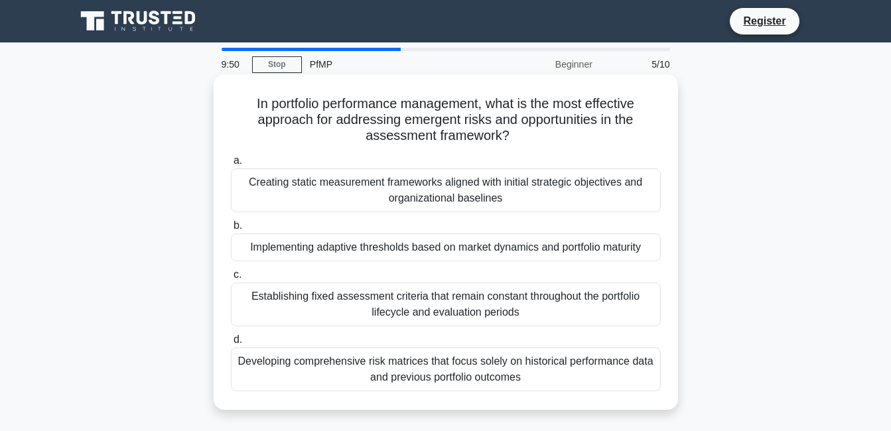  I want to click on div: Beginner, so click(542, 64).